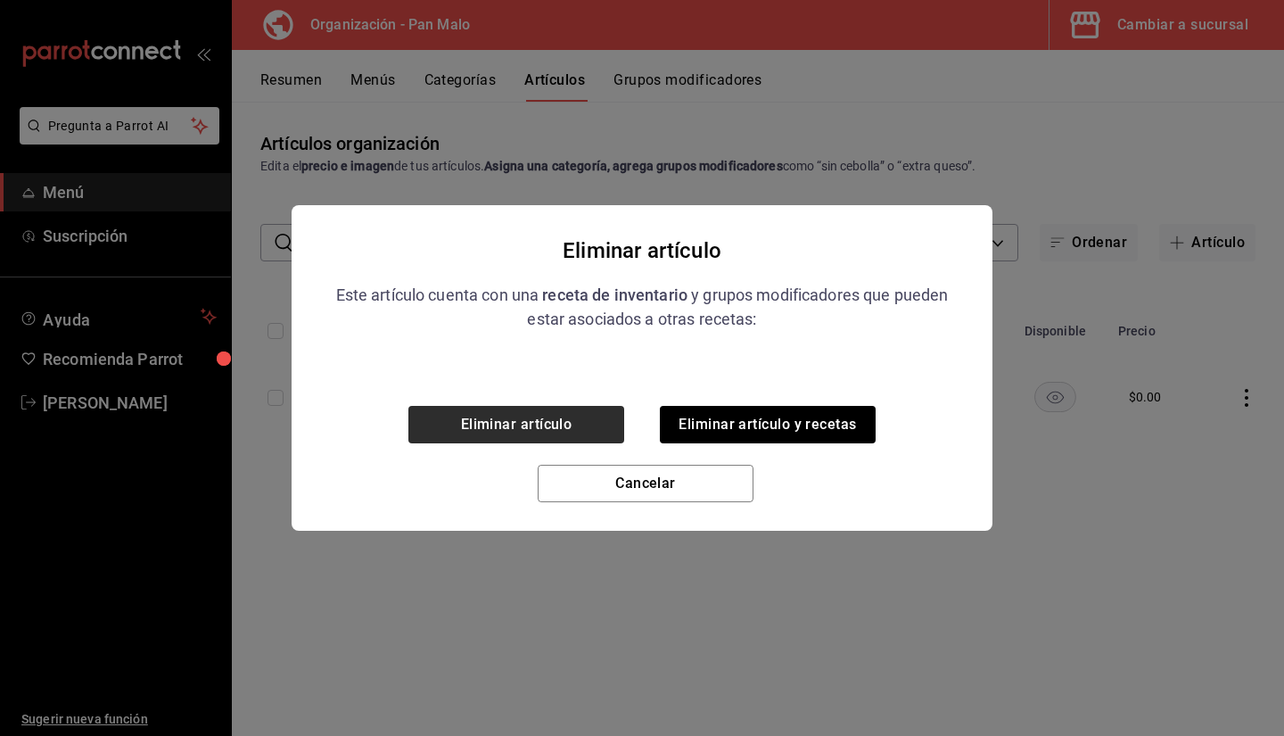  Describe the element at coordinates (642, 307) in the screenshot. I see `div: Este artículo cuenta con una y grupos modificadores que pueden estar asociados a otras recetas:` at that location.